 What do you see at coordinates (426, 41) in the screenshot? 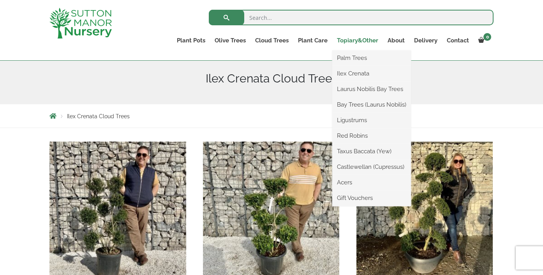
I see `a: Delivery` at bounding box center [426, 41].